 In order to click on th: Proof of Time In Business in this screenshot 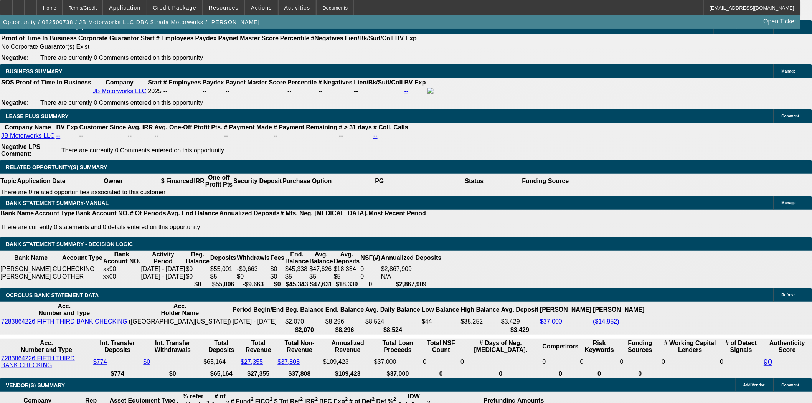, I will do `click(39, 38)`.